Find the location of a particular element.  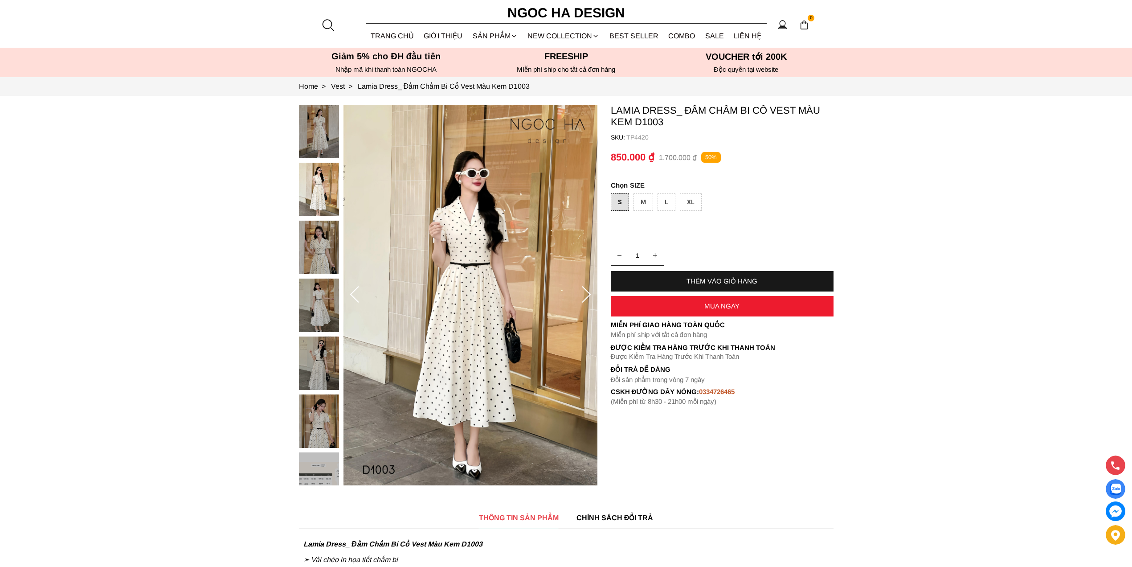

strong: Lamia Dress_ Đầm Chấm Bi Cổ Vest Màu Kem D1003 is located at coordinates (393, 544).